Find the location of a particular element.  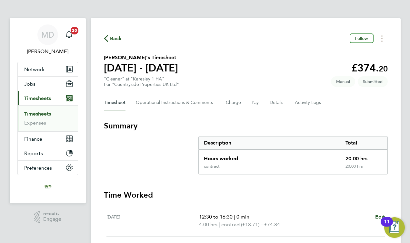

nav: Main navigation is located at coordinates (48, 111).